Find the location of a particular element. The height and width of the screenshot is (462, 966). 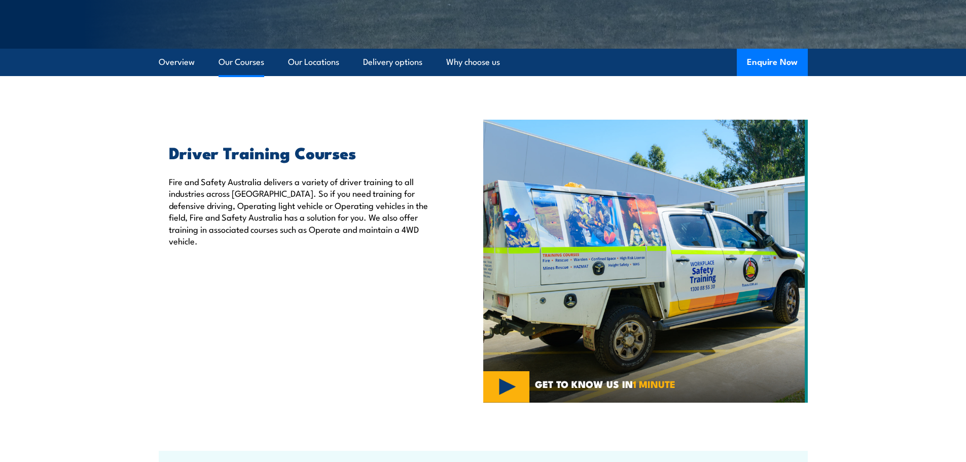

strong: 1 MINUTE is located at coordinates (654, 384).